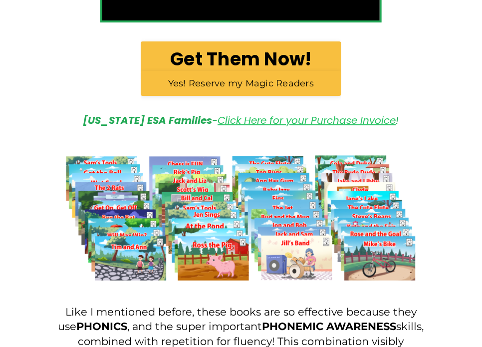 Image resolution: width=482 pixels, height=347 pixels. What do you see at coordinates (241, 61) in the screenshot?
I see `a: Get Them Now!` at bounding box center [241, 61].